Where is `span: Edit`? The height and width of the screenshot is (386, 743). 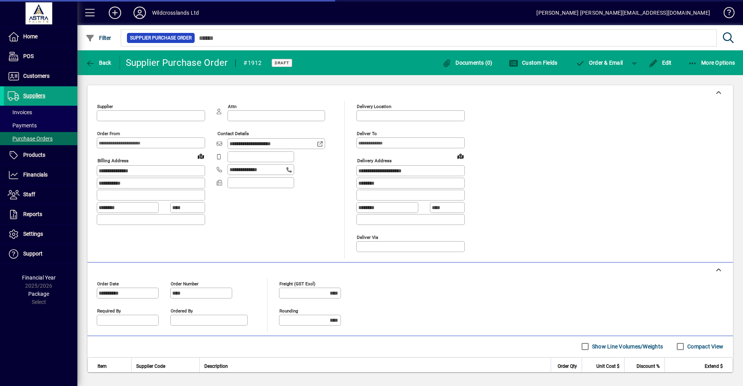
span: Edit is located at coordinates (660, 63).